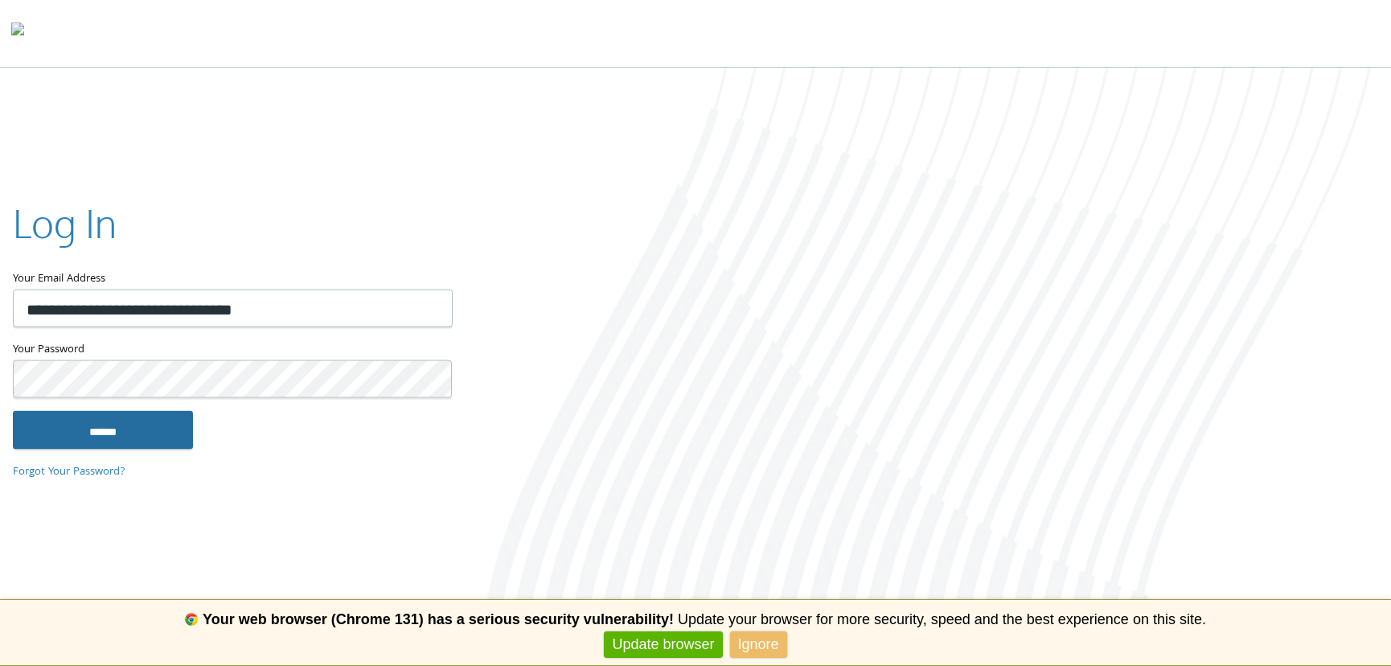  I want to click on a: Forgot Your Password?, so click(69, 472).